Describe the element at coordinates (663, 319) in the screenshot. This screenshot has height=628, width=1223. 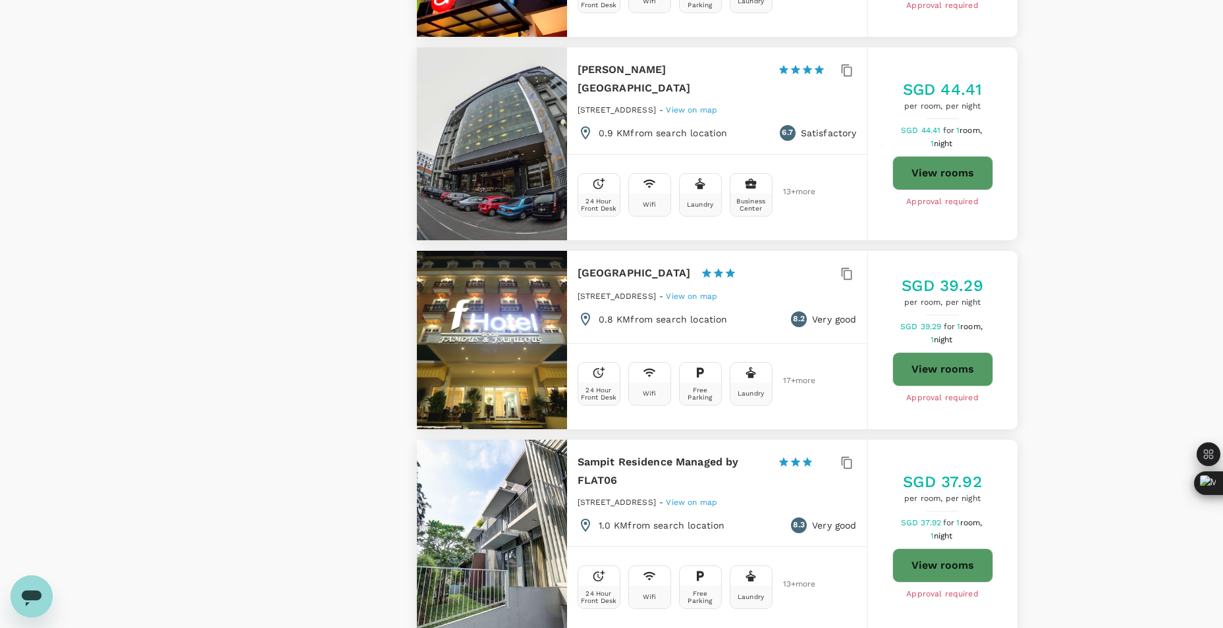
I see `p: 0.8 KM from search location` at that location.